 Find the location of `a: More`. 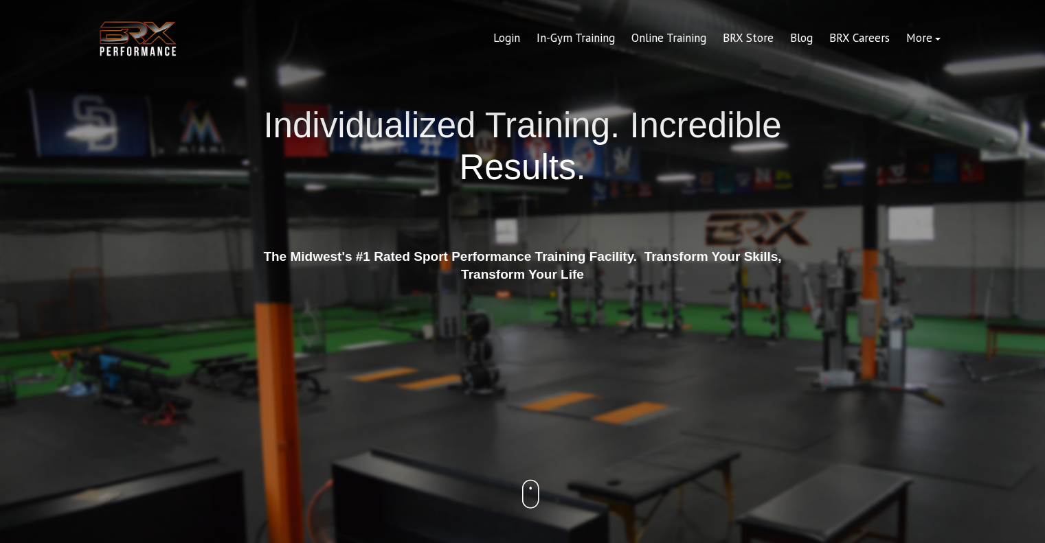

a: More is located at coordinates (923, 38).